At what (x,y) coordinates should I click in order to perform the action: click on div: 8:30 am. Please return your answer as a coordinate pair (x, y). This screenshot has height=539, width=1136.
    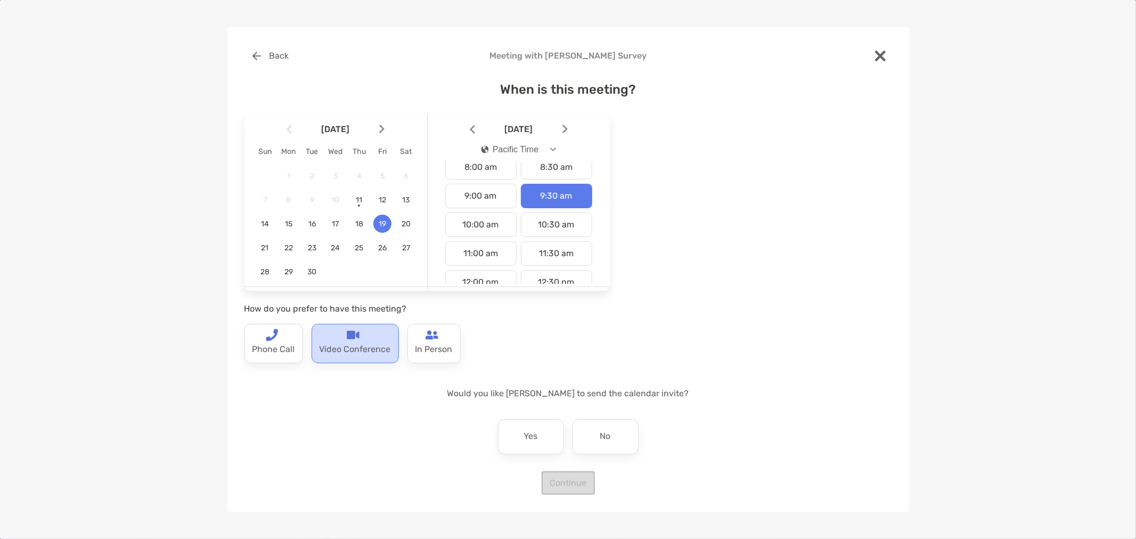
    Looking at the image, I should click on (557, 167).